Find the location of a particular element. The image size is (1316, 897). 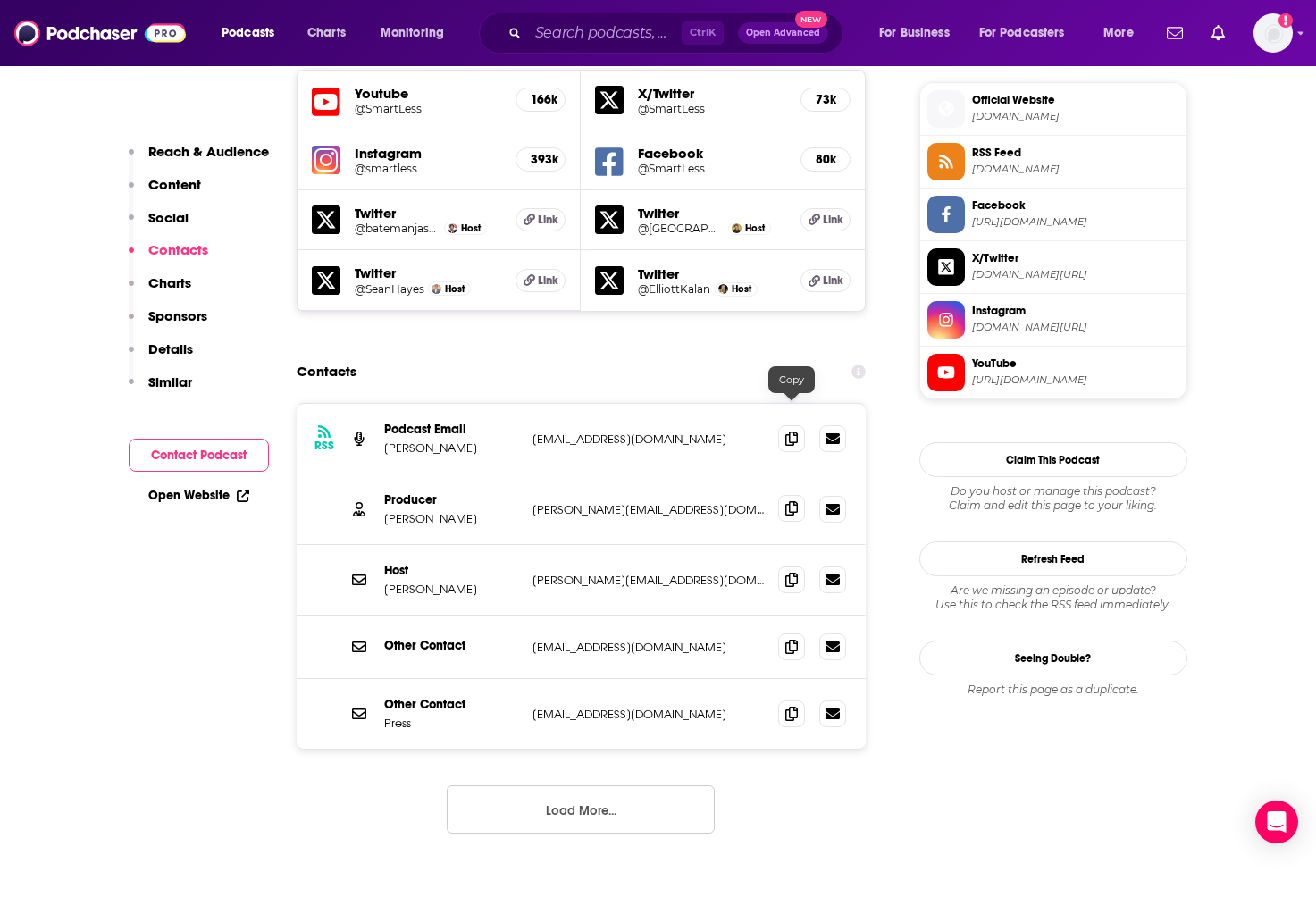

p: Contacts is located at coordinates (178, 249).